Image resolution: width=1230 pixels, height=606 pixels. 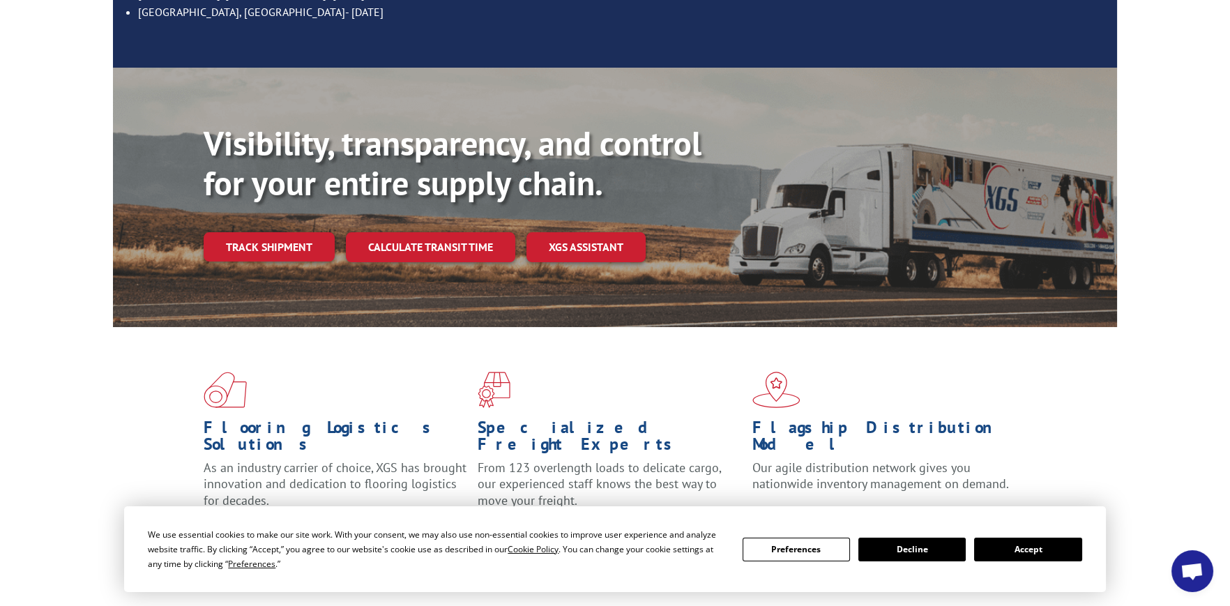 What do you see at coordinates (586, 247) in the screenshot?
I see `a: XGS ASSISTANT` at bounding box center [586, 247].